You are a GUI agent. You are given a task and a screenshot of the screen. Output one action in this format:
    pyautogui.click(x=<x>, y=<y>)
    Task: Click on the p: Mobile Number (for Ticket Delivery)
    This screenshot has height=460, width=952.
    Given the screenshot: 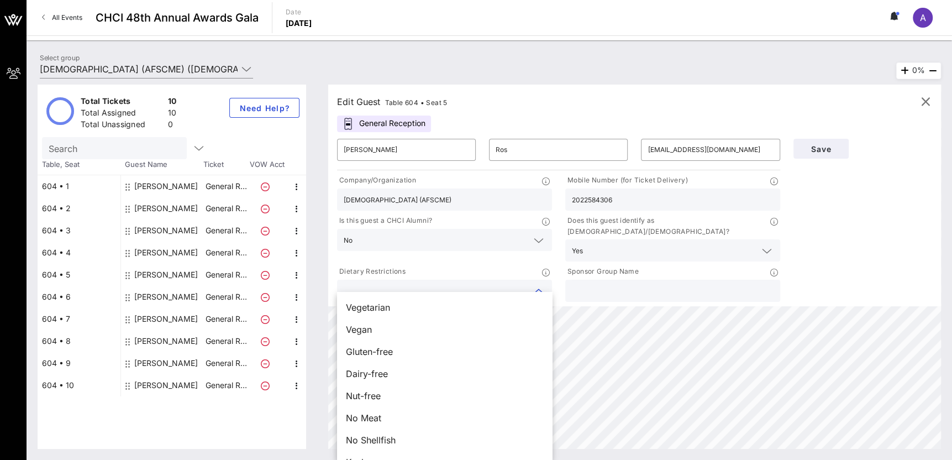 What is the action you would take?
    pyautogui.click(x=627, y=180)
    